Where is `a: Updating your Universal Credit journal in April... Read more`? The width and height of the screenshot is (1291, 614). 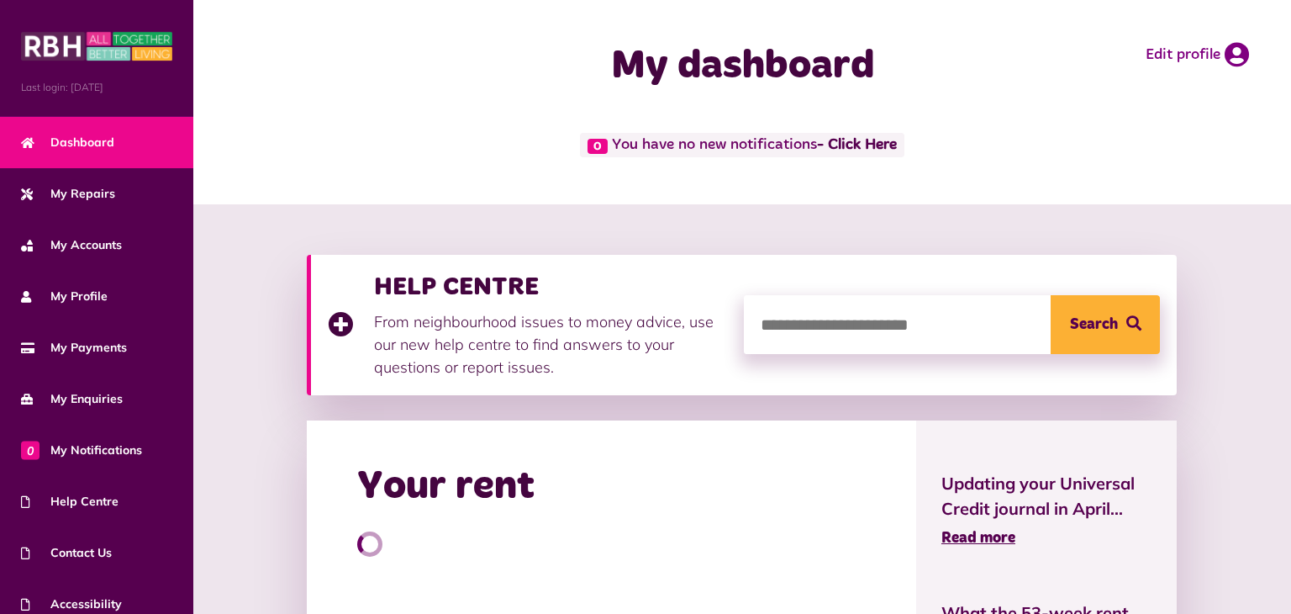
a: Updating your Universal Credit journal in April... Read more is located at coordinates (1047, 510).